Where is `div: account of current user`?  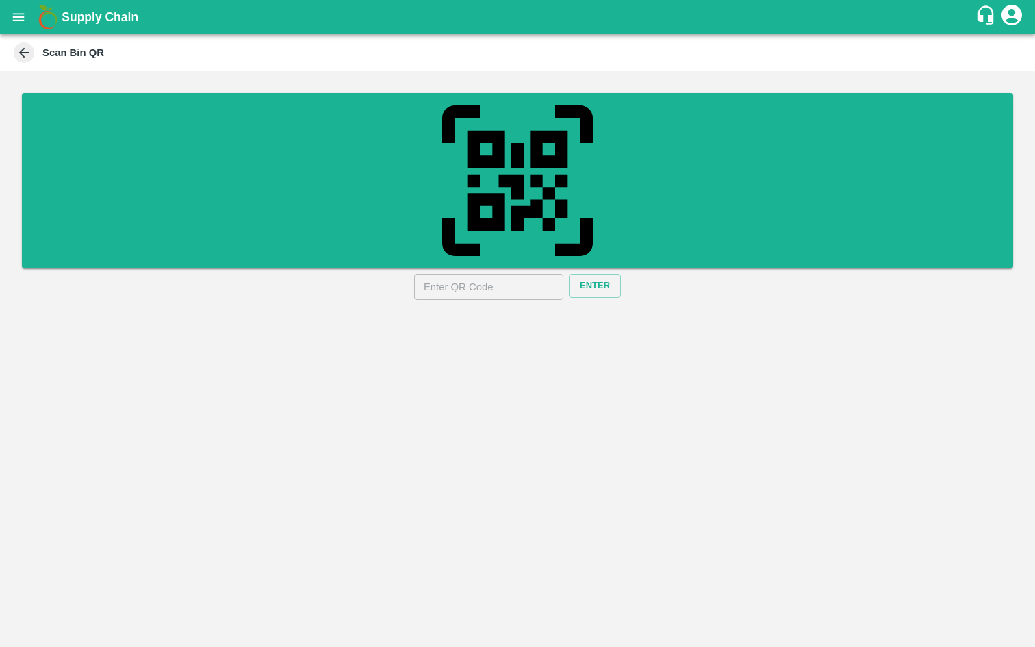 div: account of current user is located at coordinates (1012, 17).